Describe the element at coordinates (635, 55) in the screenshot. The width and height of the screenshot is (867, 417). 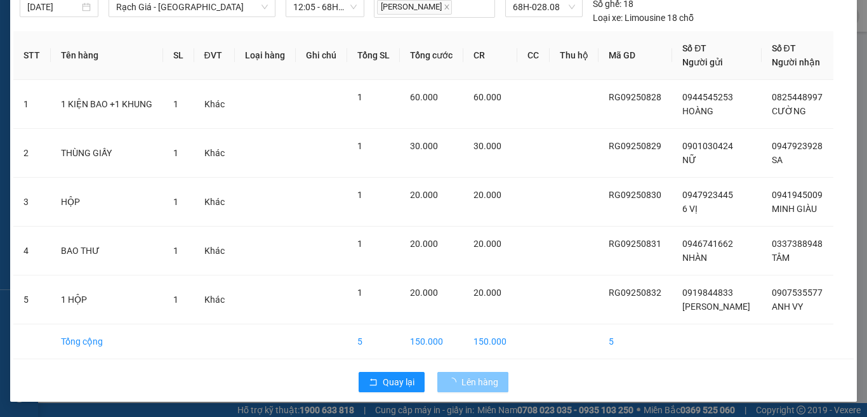
I see `th: Mã GD` at that location.